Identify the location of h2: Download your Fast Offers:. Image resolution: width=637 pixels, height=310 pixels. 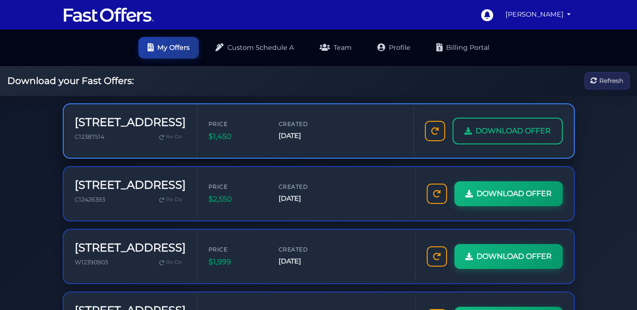
(71, 81).